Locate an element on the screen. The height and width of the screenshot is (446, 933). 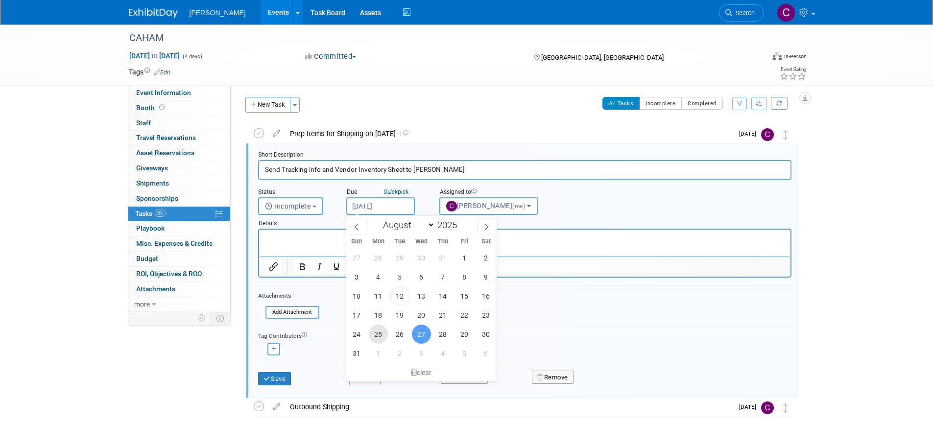
span: 1 is located at coordinates (402, 134).